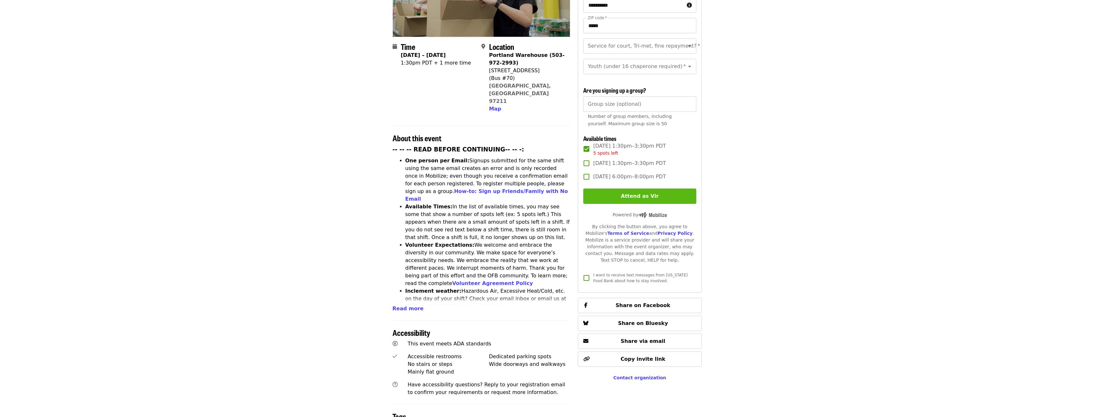 The width and height of the screenshot is (1094, 417). What do you see at coordinates (434, 291) in the screenshot?
I see `strong: Inclement weather:` at bounding box center [434, 291].